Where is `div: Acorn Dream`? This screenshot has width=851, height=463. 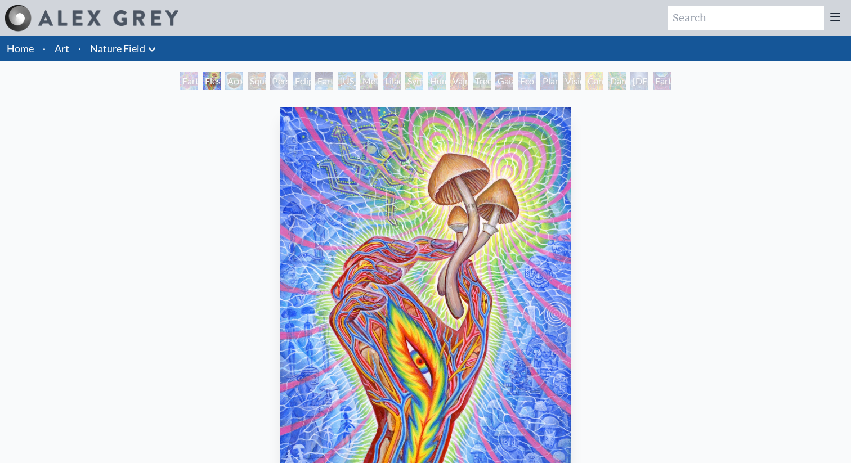 div: Acorn Dream is located at coordinates (234, 81).